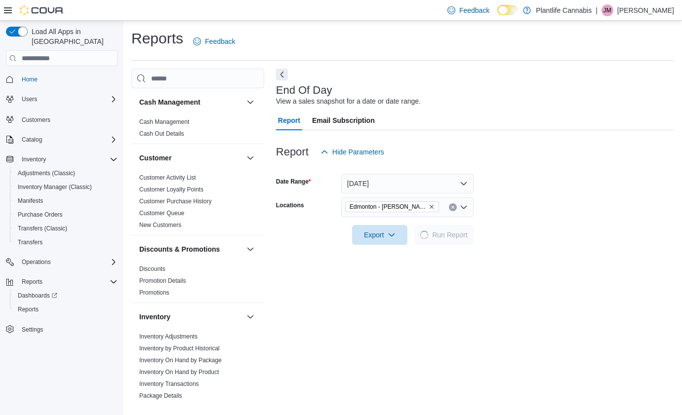 This screenshot has height=415, width=682. I want to click on a: Package Details, so click(161, 396).